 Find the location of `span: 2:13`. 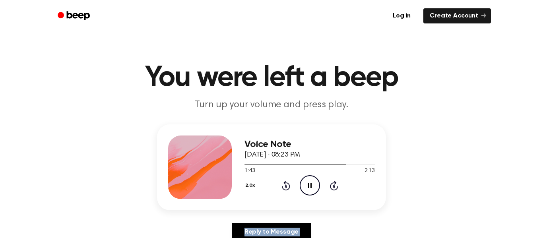

span: 2:13 is located at coordinates (370, 171).